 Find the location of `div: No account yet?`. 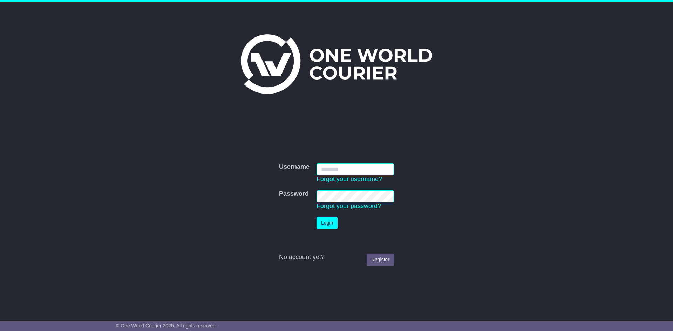

div: No account yet? is located at coordinates (337, 258).